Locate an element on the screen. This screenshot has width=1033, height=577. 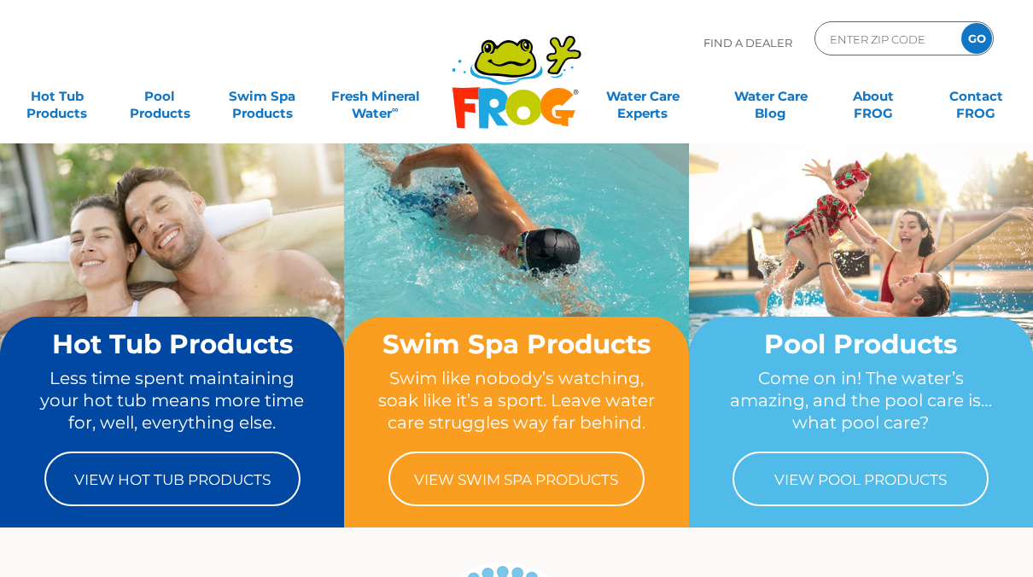
a: View Hot Tub Products is located at coordinates (172, 479).